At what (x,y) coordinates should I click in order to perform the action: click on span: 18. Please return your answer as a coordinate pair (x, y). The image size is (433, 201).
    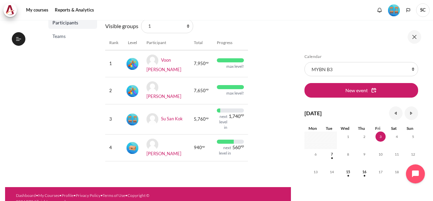
    Looking at the image, I should click on (397, 172).